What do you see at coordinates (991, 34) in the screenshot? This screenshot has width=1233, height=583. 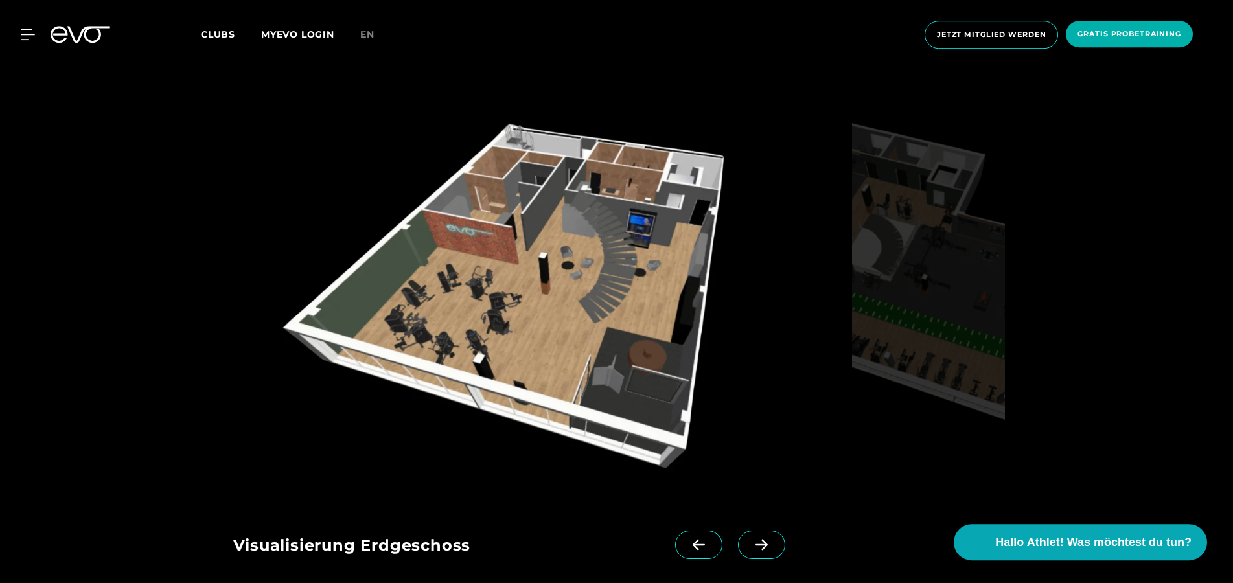 I see `span: Jetzt Mitglied werden` at bounding box center [991, 34].